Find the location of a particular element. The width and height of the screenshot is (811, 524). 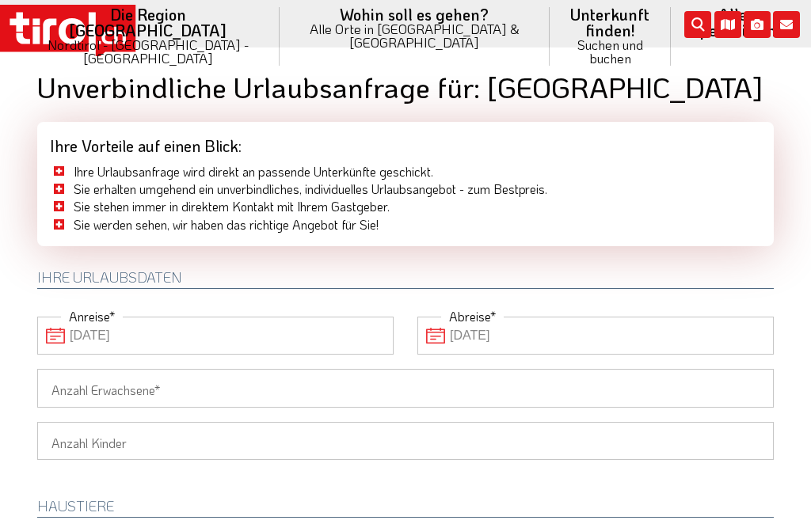

div: Ihre Vorteile auf einen Blick: is located at coordinates (405, 143).